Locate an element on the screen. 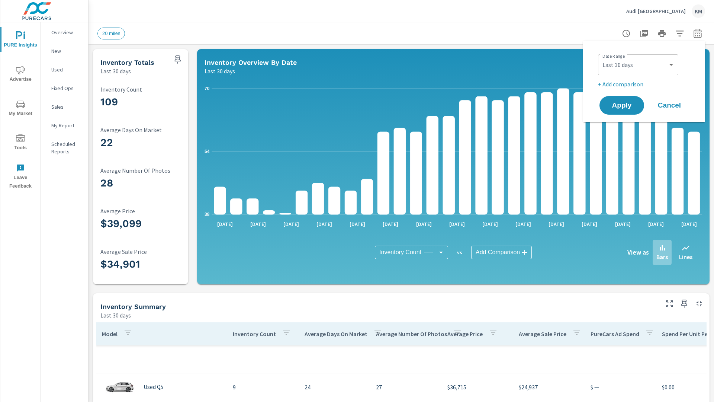  h3: $39,099 is located at coordinates (150, 224).